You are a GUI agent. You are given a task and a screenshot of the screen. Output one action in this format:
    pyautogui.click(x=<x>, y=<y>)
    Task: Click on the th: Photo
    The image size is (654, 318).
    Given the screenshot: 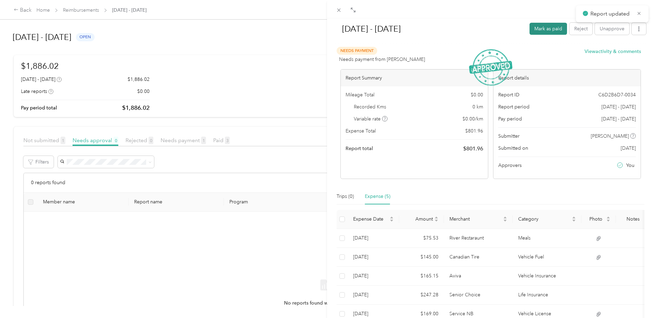 What is the action you would take?
    pyautogui.click(x=599, y=219)
    